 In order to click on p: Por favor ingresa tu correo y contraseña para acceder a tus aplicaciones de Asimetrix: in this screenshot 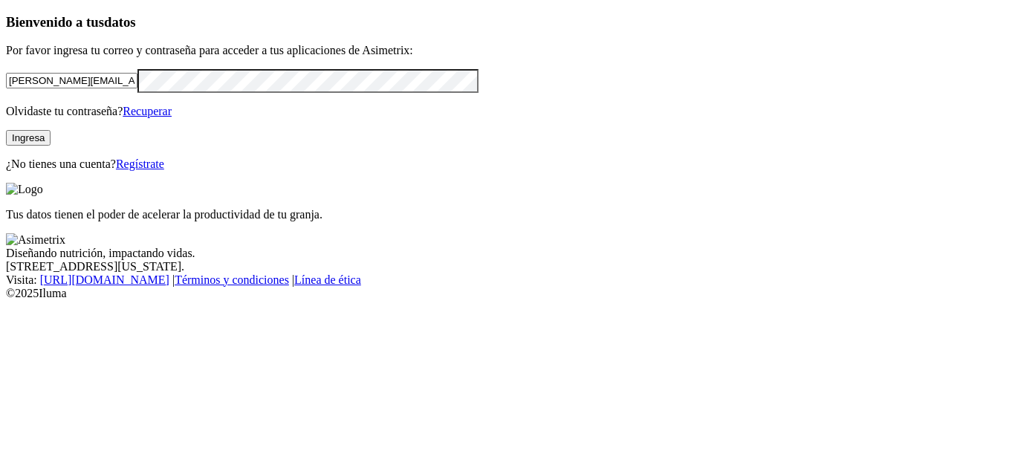, I will do `click(507, 51)`.